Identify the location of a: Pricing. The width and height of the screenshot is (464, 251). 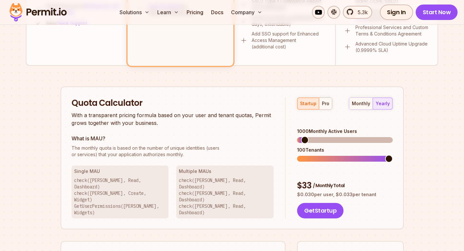
(195, 12).